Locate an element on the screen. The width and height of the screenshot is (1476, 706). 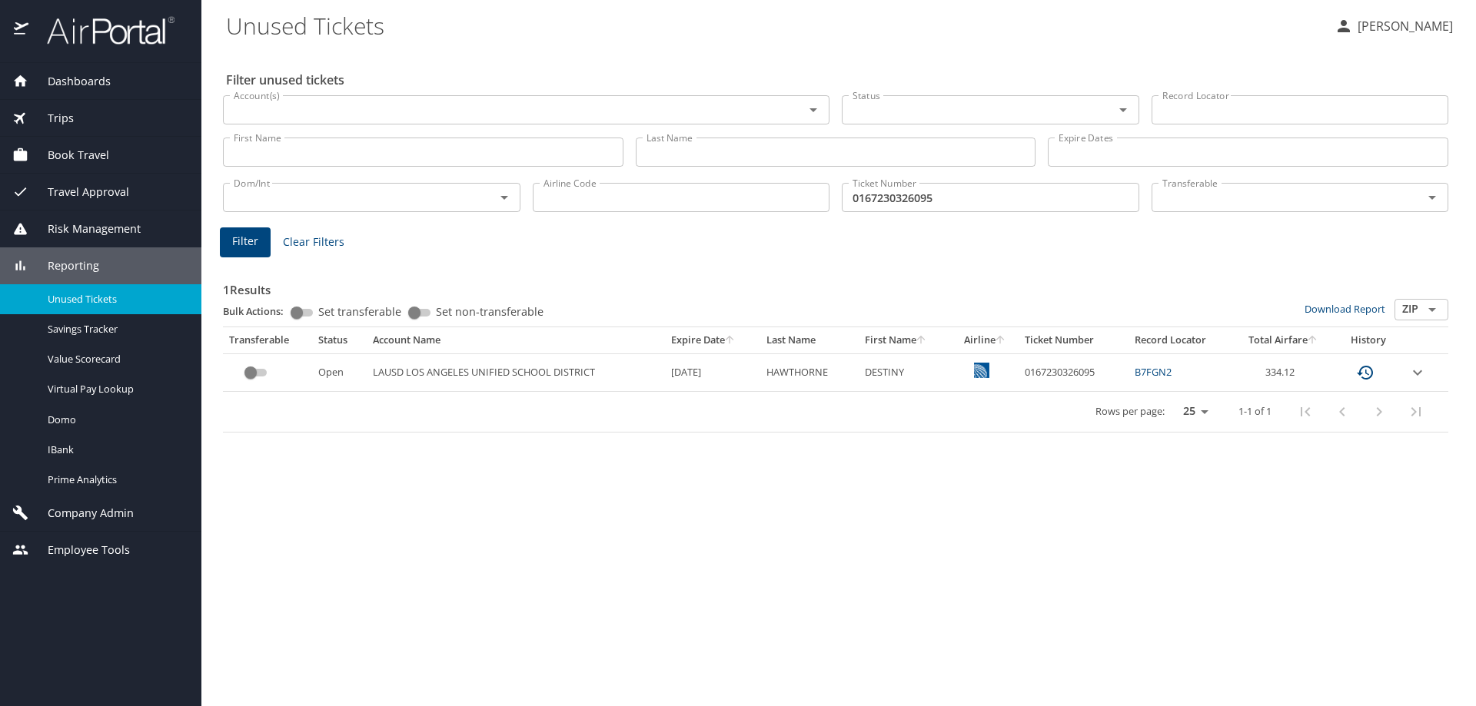
table: custom pagination table is located at coordinates (835, 380).